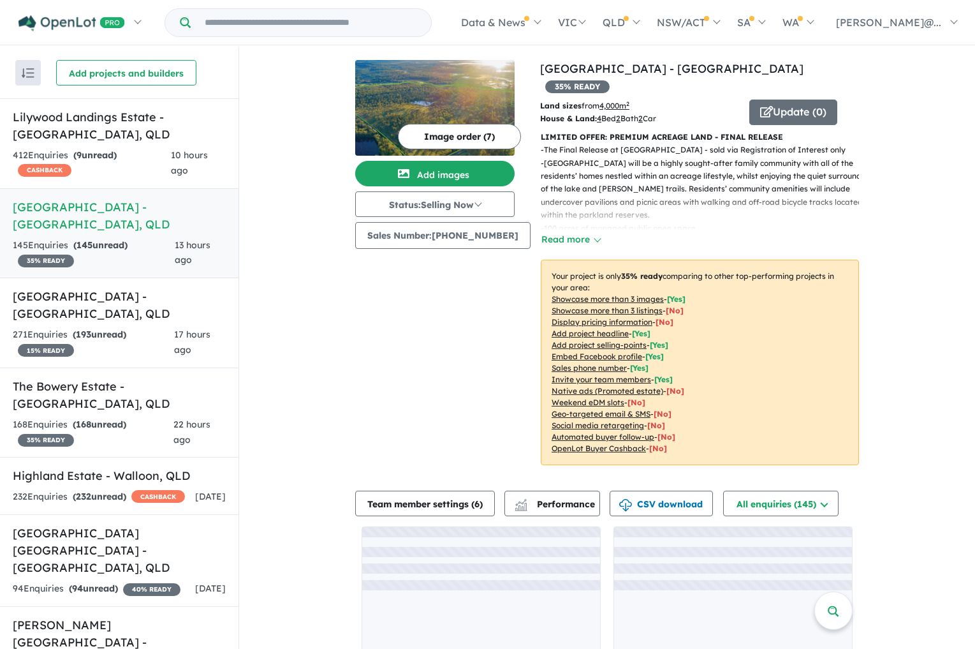 The width and height of the screenshot is (975, 649). I want to click on u: Native ads (Promoted estate), so click(607, 390).